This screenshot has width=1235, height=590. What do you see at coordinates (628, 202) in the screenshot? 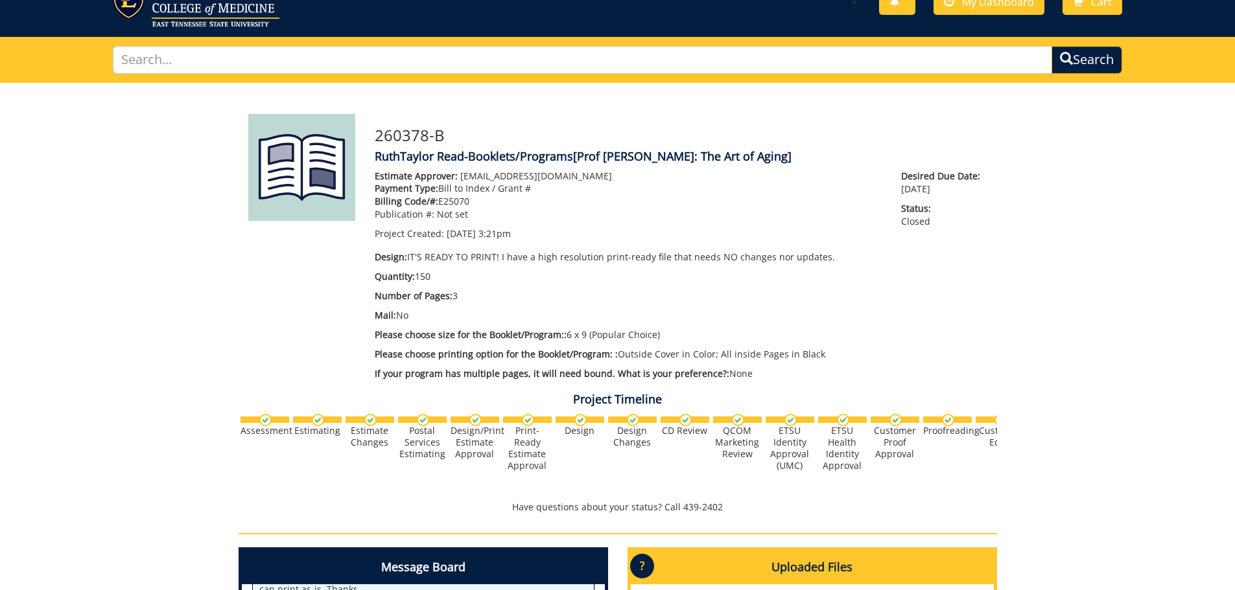
I see `p: E25070` at bounding box center [628, 202].